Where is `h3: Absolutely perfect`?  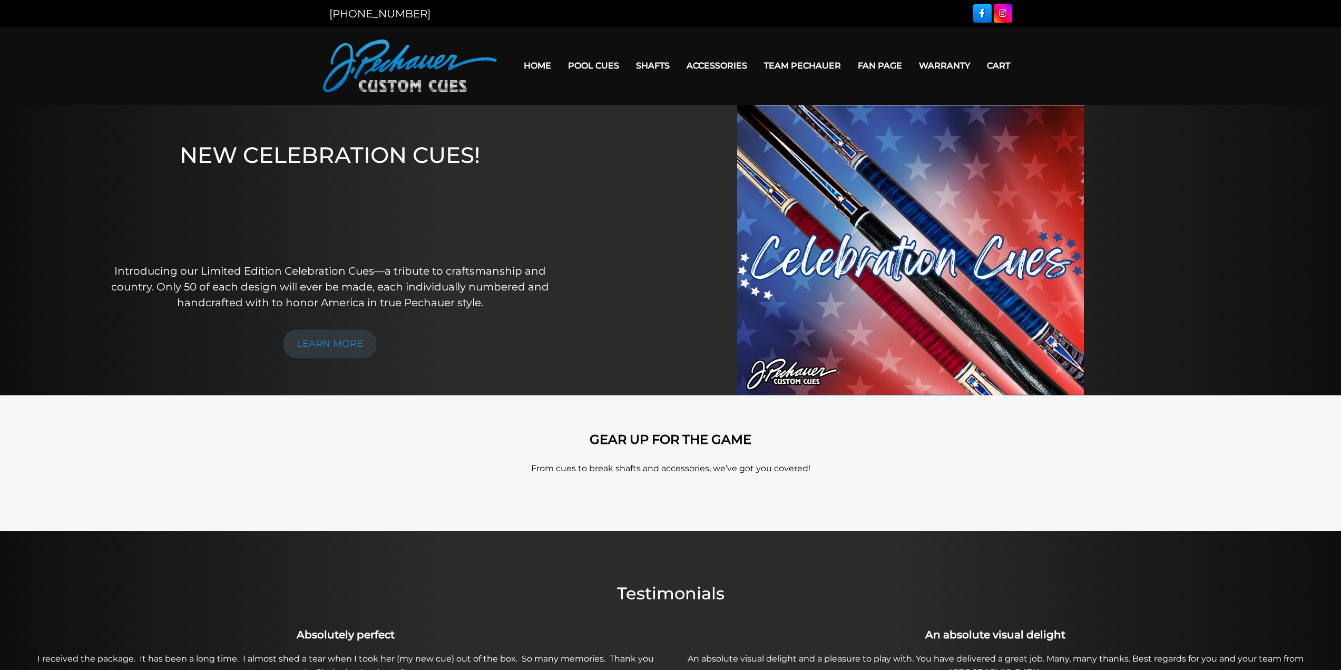
h3: Absolutely perfect is located at coordinates (346, 635).